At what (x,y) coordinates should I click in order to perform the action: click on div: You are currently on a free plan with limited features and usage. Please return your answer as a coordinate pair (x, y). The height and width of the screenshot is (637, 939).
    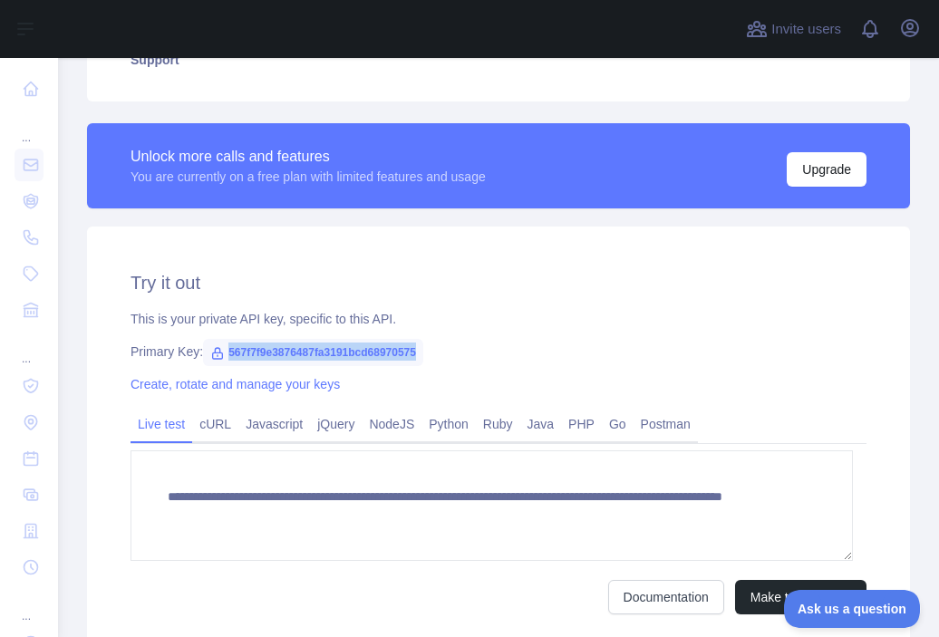
    Looking at the image, I should click on (308, 177).